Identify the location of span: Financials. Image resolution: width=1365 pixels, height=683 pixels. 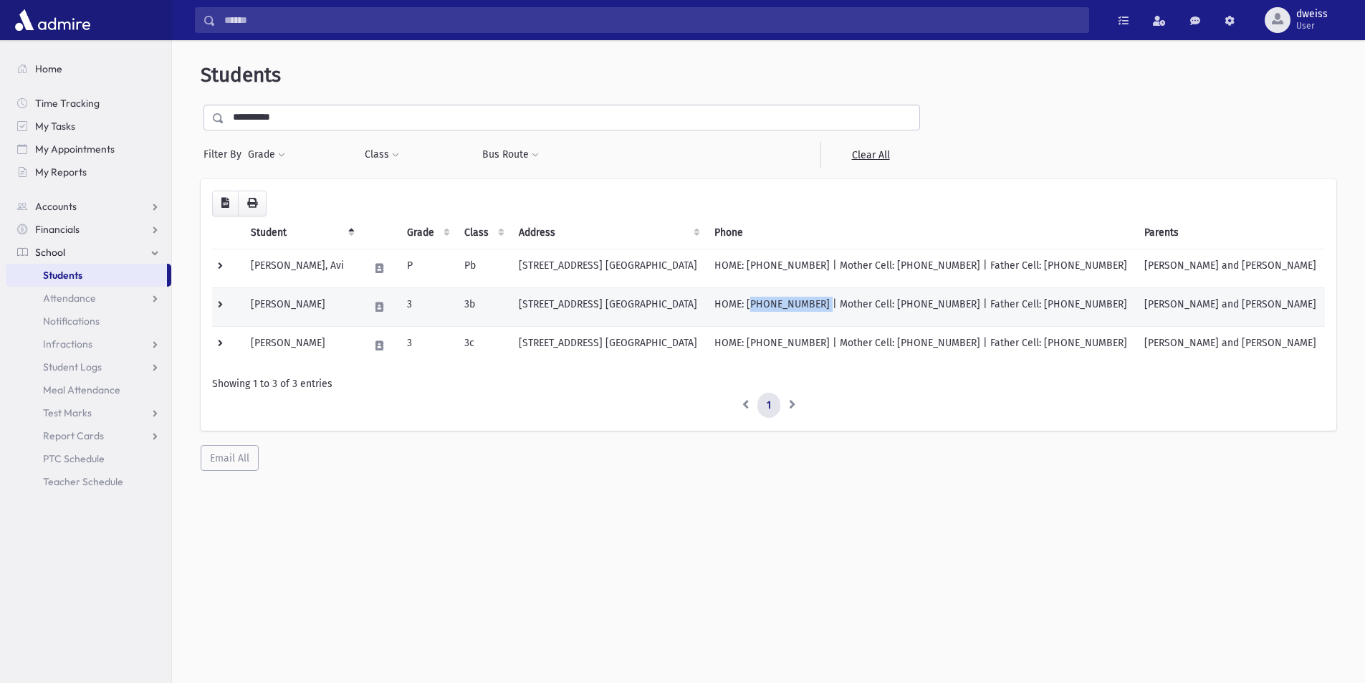
(57, 229).